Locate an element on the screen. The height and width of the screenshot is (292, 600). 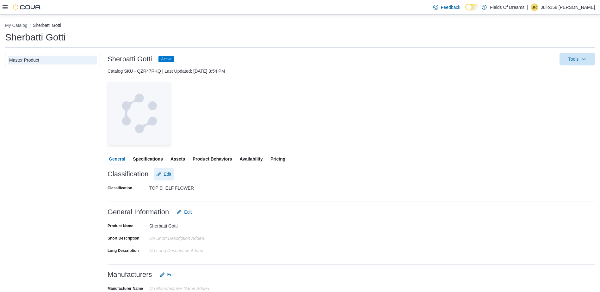
span: General is located at coordinates (117, 159).